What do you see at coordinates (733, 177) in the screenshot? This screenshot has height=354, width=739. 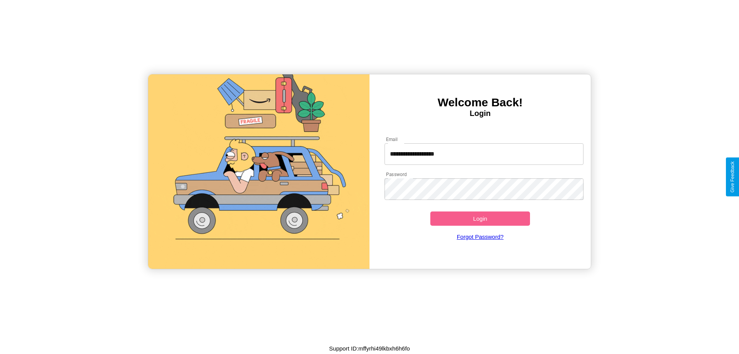 I see `div: Give Feedback` at bounding box center [733, 177].